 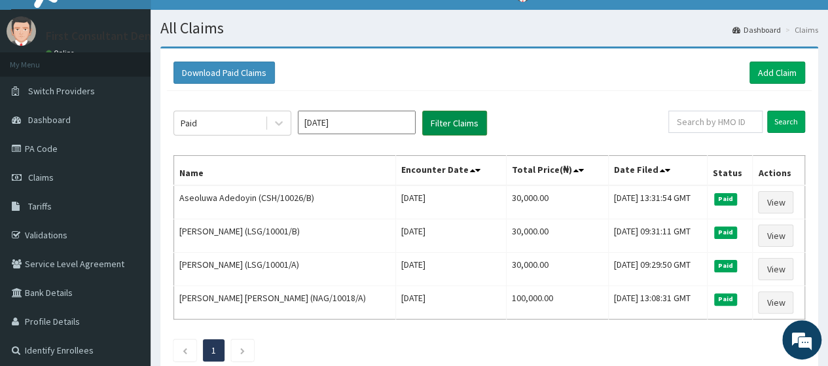 I want to click on input: Search by HMO ID, so click(x=715, y=122).